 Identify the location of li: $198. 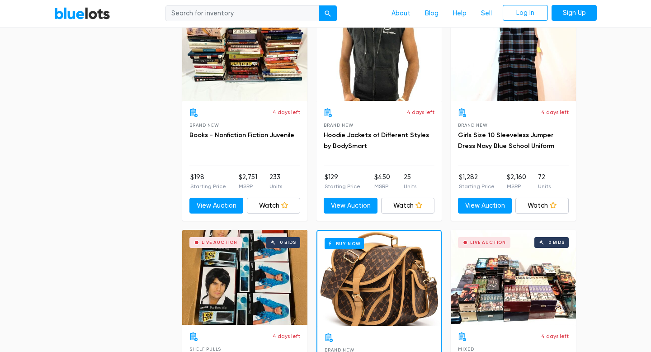
(208, 181).